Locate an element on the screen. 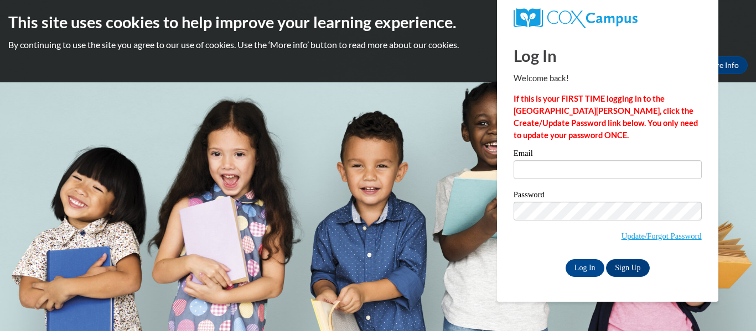 Image resolution: width=756 pixels, height=331 pixels. a: COX Campus is located at coordinates (608, 18).